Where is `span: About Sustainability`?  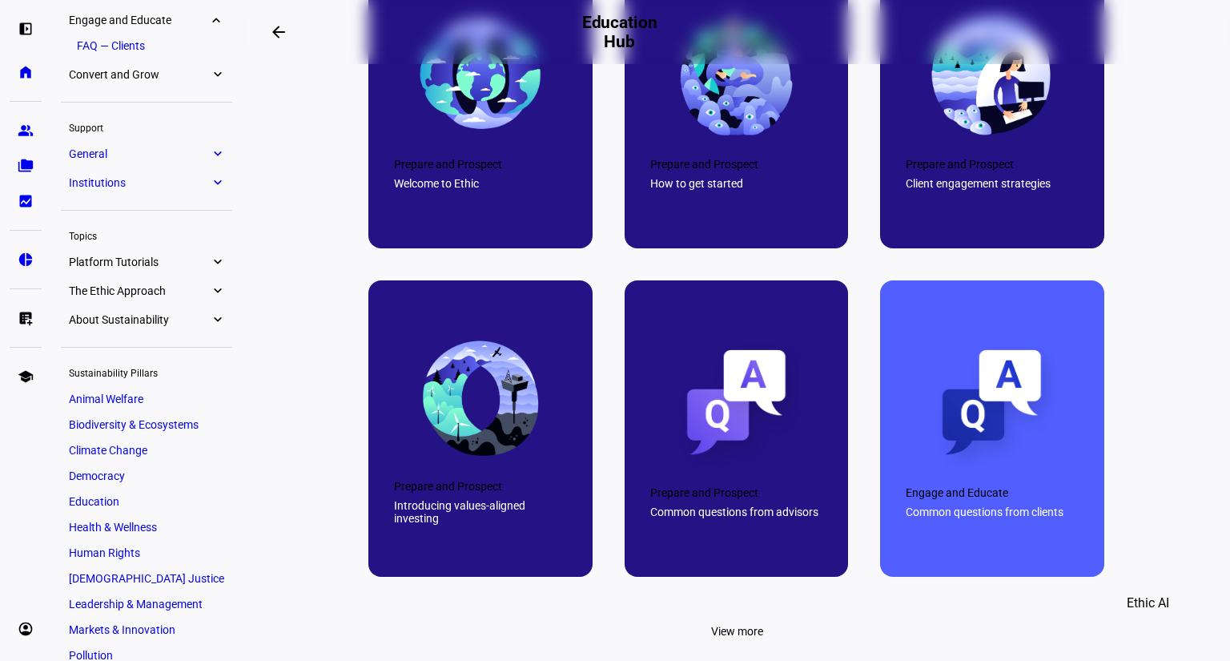 span: About Sustainability is located at coordinates (139, 319).